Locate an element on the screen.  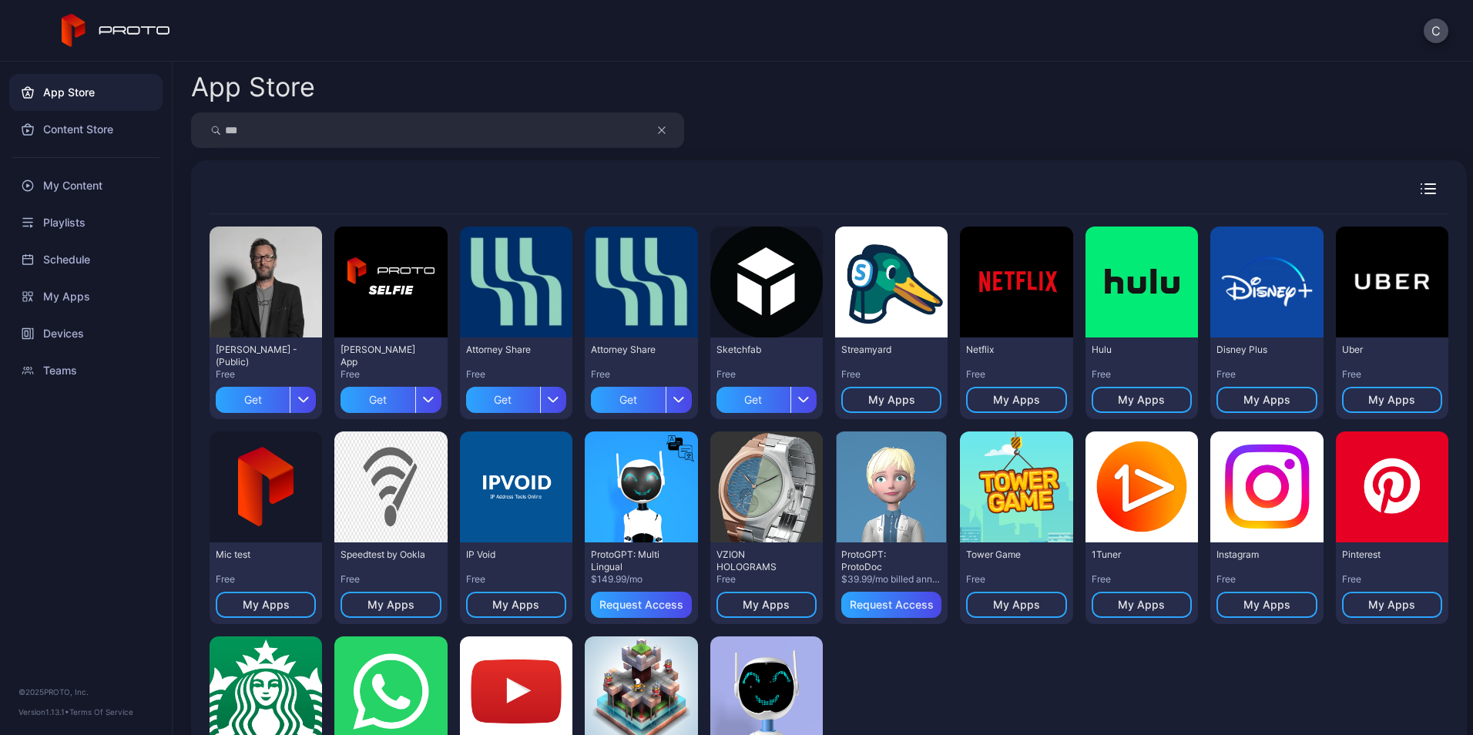
a: My Apps is located at coordinates (86, 297).